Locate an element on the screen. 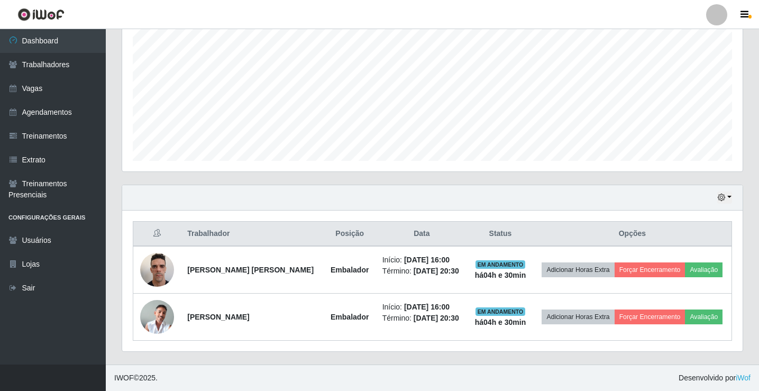  span: Desenvolvido por is located at coordinates (715, 378).